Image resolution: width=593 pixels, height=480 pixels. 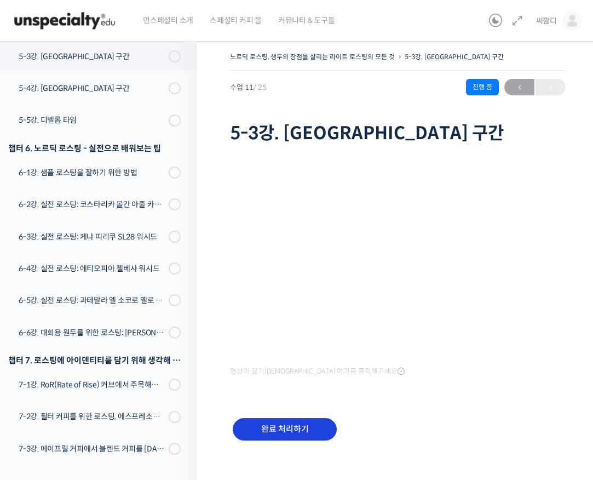 I want to click on a: ←이전, so click(x=519, y=87).